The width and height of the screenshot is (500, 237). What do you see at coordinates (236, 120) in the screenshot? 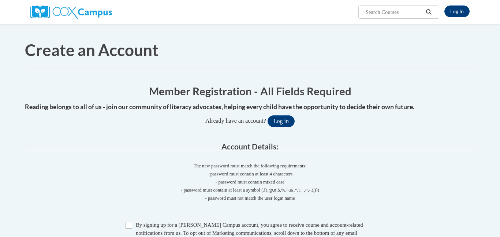
I see `span: Already have an account?` at bounding box center [236, 120].